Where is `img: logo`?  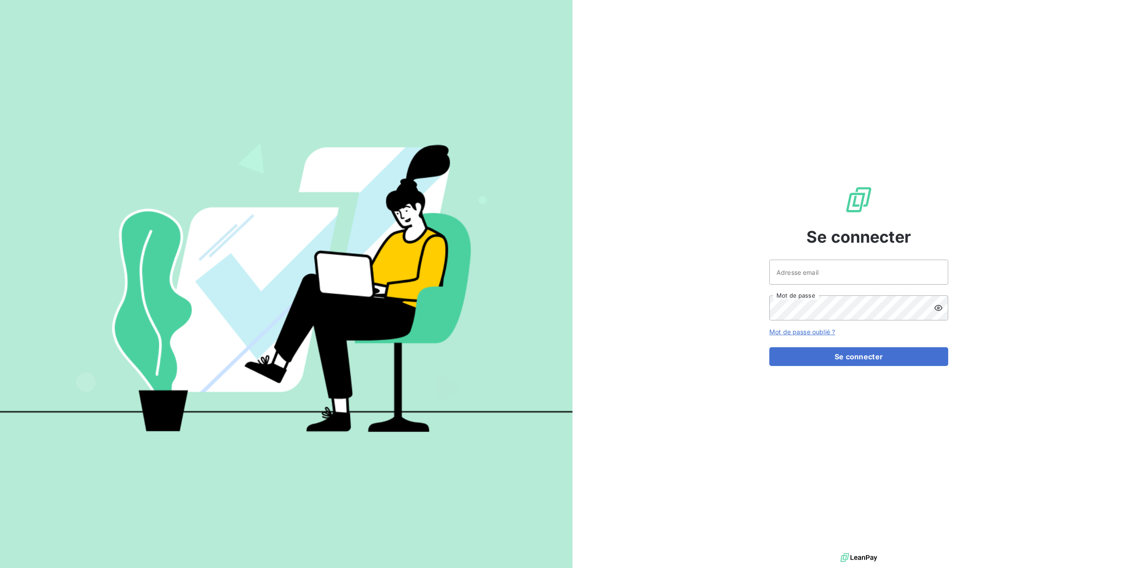 img: logo is located at coordinates (858, 558).